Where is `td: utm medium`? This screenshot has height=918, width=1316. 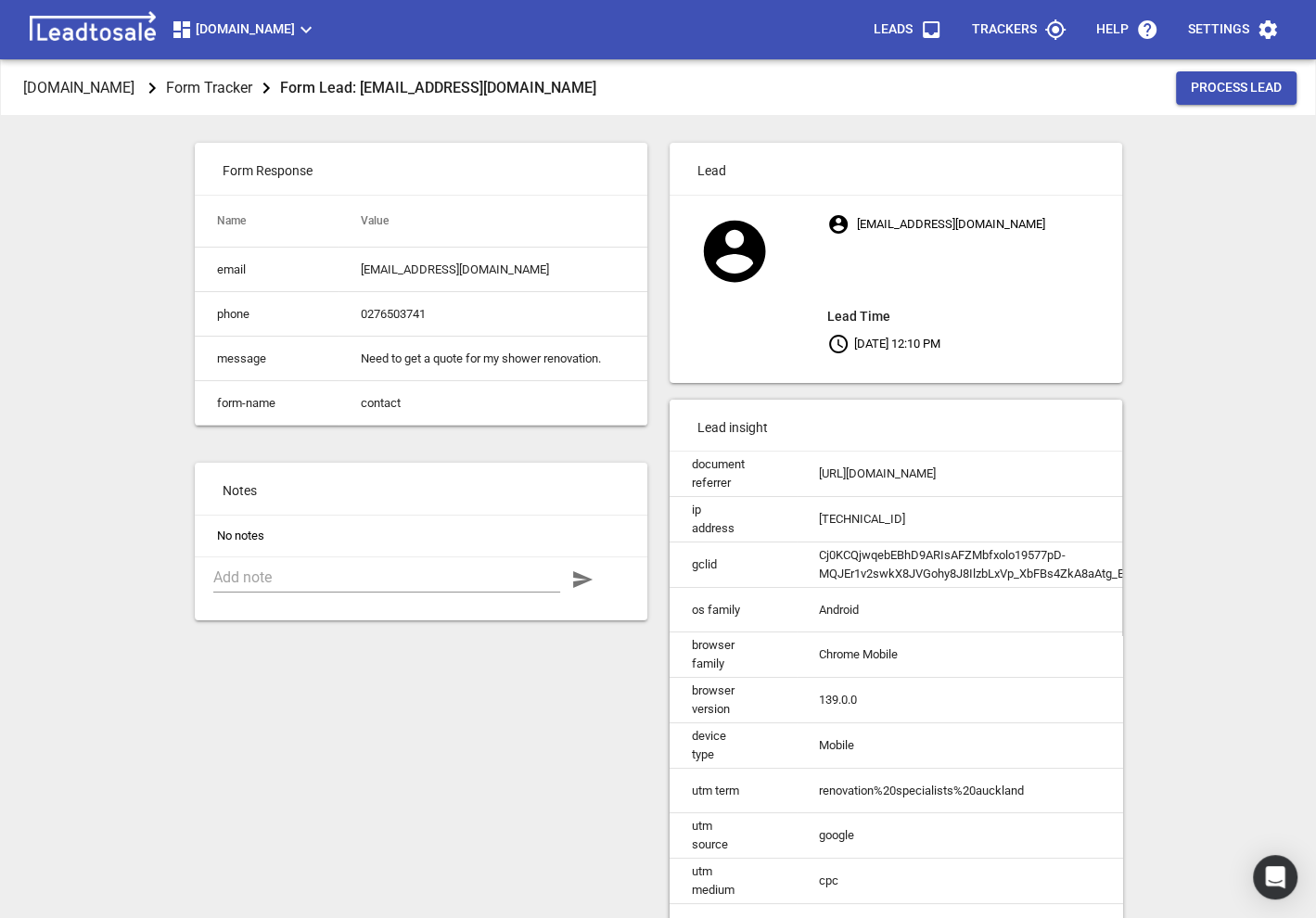 td: utm medium is located at coordinates (732, 881).